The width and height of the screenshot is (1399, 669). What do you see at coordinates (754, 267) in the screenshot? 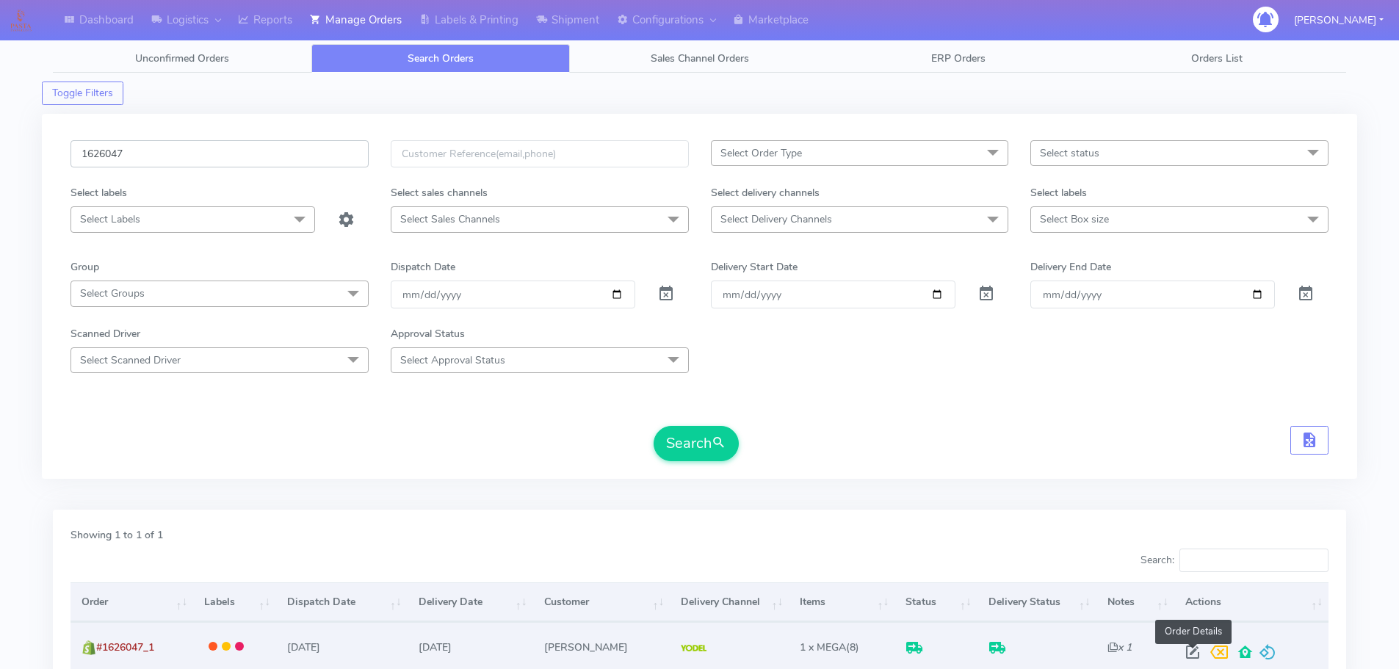
I see `label: Delivery Start Date` at bounding box center [754, 267].